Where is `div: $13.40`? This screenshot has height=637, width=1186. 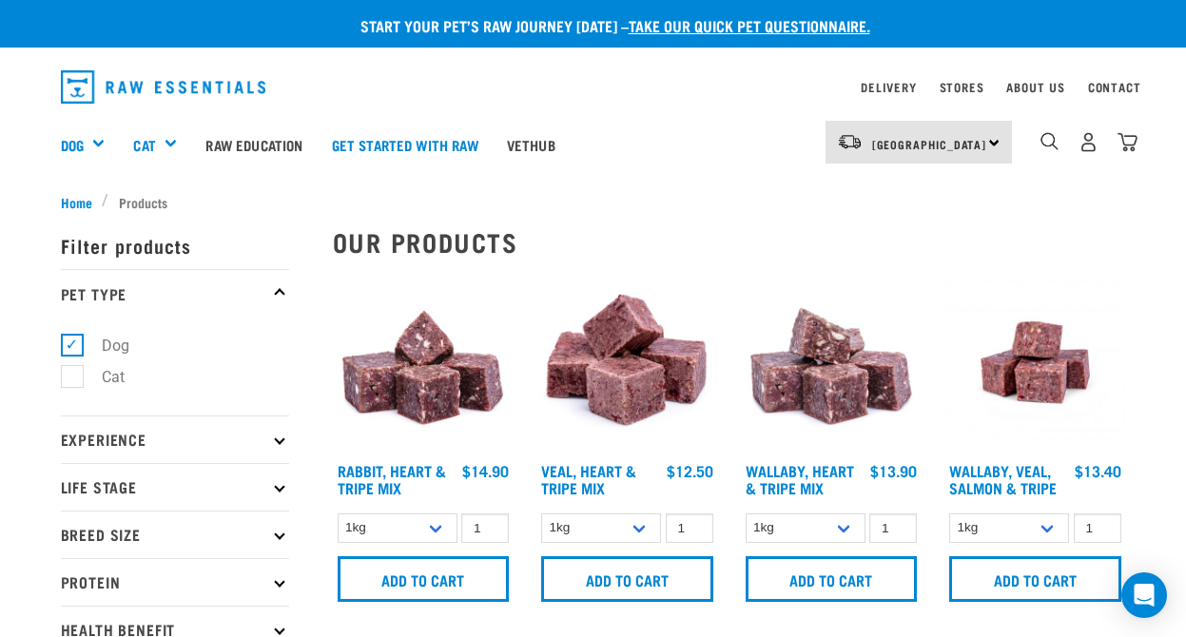 div: $13.40 is located at coordinates (1097, 471).